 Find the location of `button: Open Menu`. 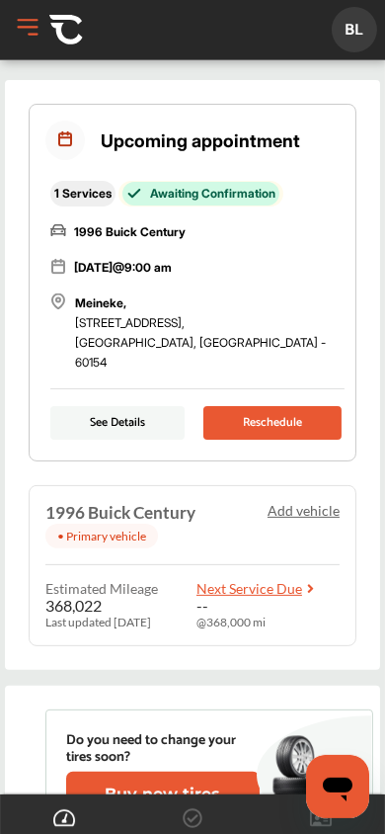

button: Open Menu is located at coordinates (28, 28).